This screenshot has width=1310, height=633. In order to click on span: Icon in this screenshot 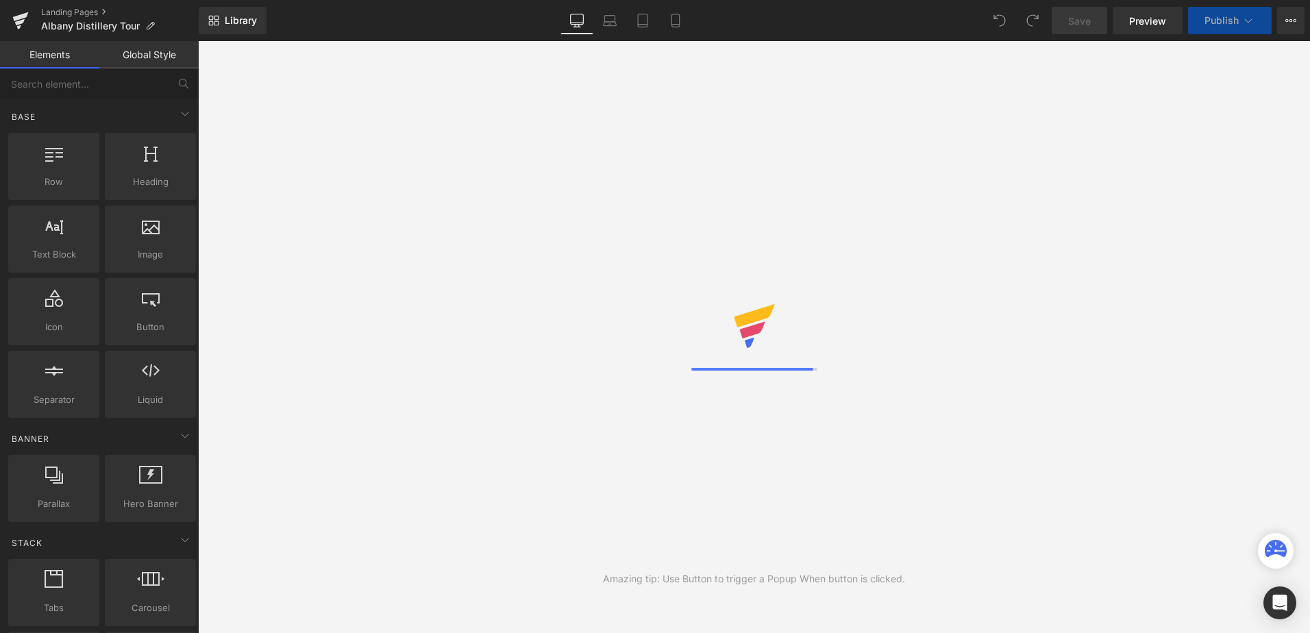, I will do `click(53, 327)`.